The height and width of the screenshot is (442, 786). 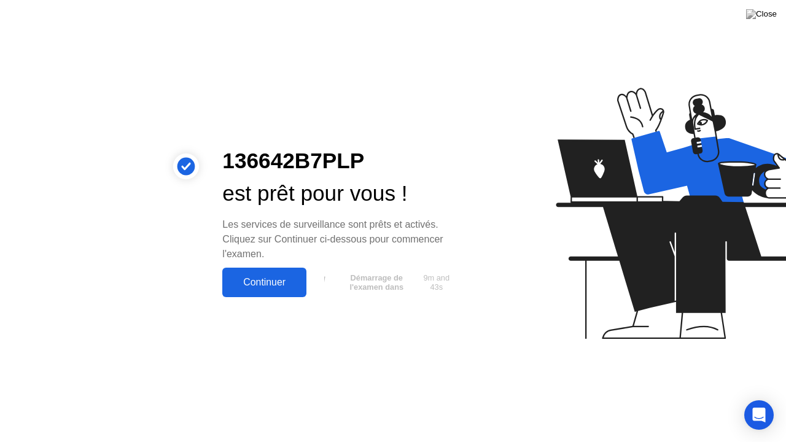 What do you see at coordinates (264, 282) in the screenshot?
I see `div: Continuer` at bounding box center [264, 282].